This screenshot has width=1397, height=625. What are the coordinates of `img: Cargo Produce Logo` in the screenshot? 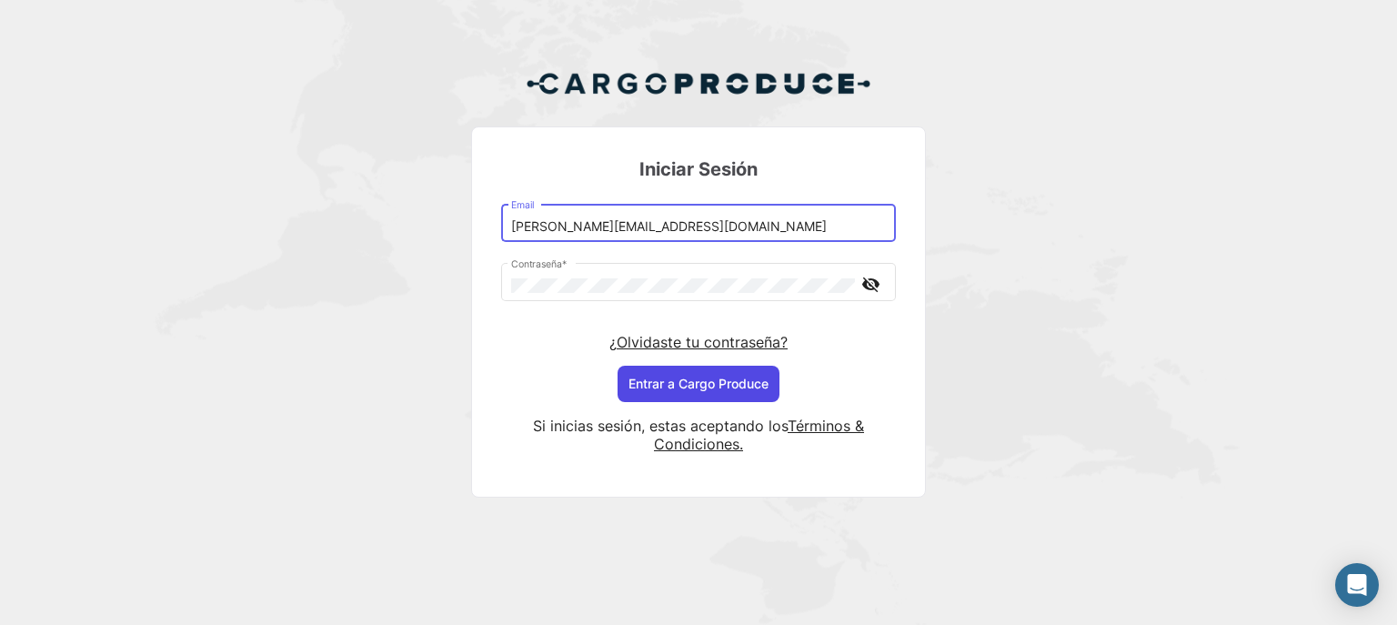 It's located at (698, 84).